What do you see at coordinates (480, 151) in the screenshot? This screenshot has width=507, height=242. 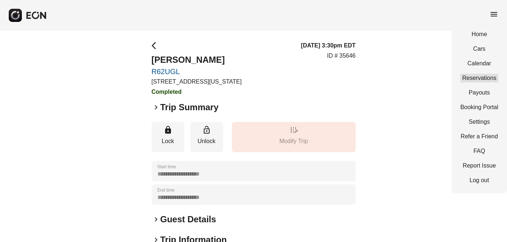 I see `a: FAQ` at bounding box center [480, 151].